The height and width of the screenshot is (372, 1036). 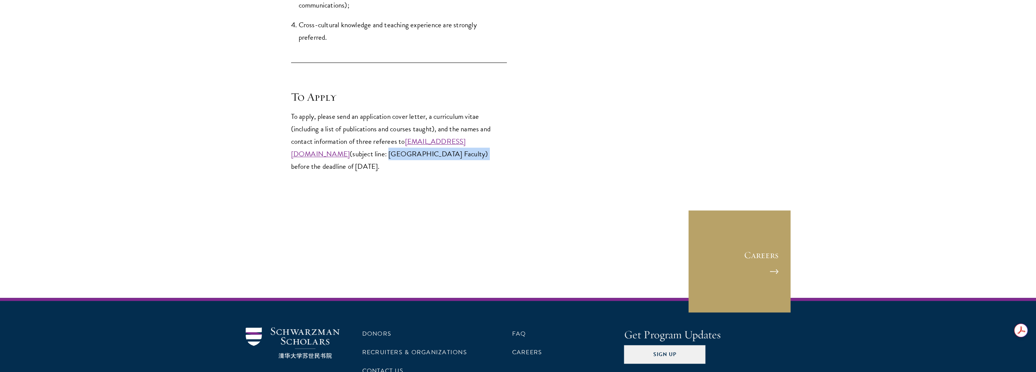 What do you see at coordinates (415, 352) in the screenshot?
I see `a: Recruiters & Organizations` at bounding box center [415, 352].